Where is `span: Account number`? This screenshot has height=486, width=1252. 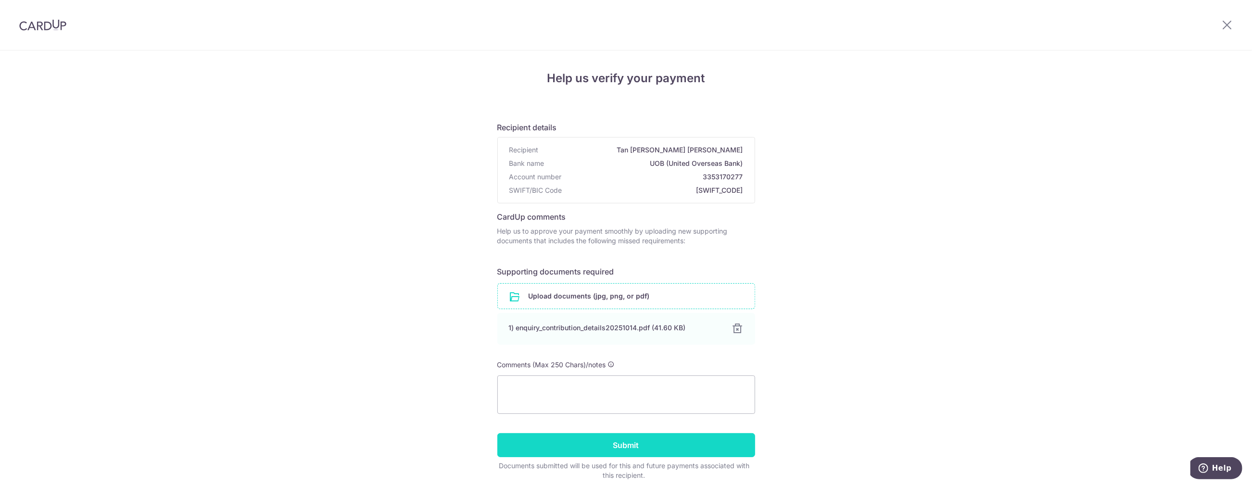
span: Account number is located at coordinates (535, 177).